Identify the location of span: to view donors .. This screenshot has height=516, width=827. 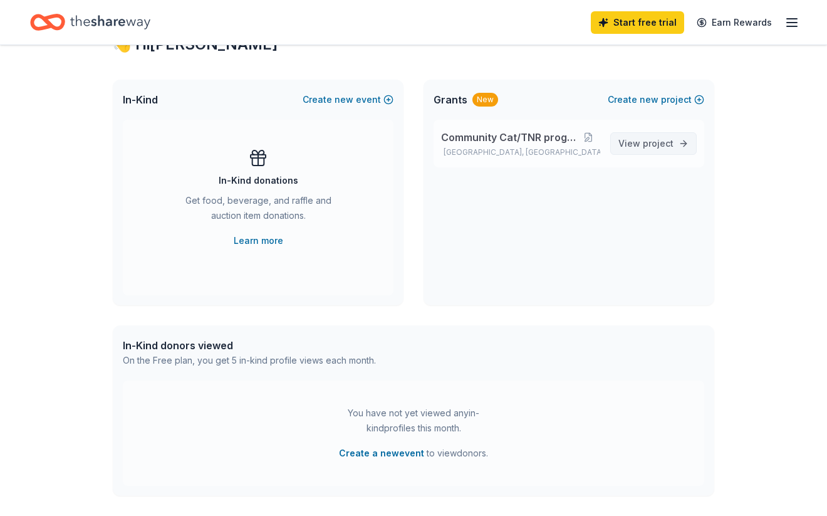
(414, 453).